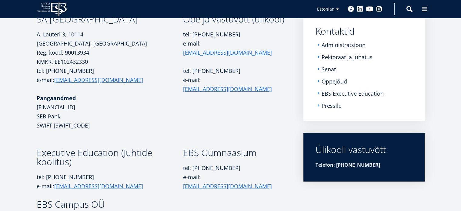 Image resolution: width=461 pixels, height=211 pixels. I want to click on a: Kontaktid, so click(364, 31).